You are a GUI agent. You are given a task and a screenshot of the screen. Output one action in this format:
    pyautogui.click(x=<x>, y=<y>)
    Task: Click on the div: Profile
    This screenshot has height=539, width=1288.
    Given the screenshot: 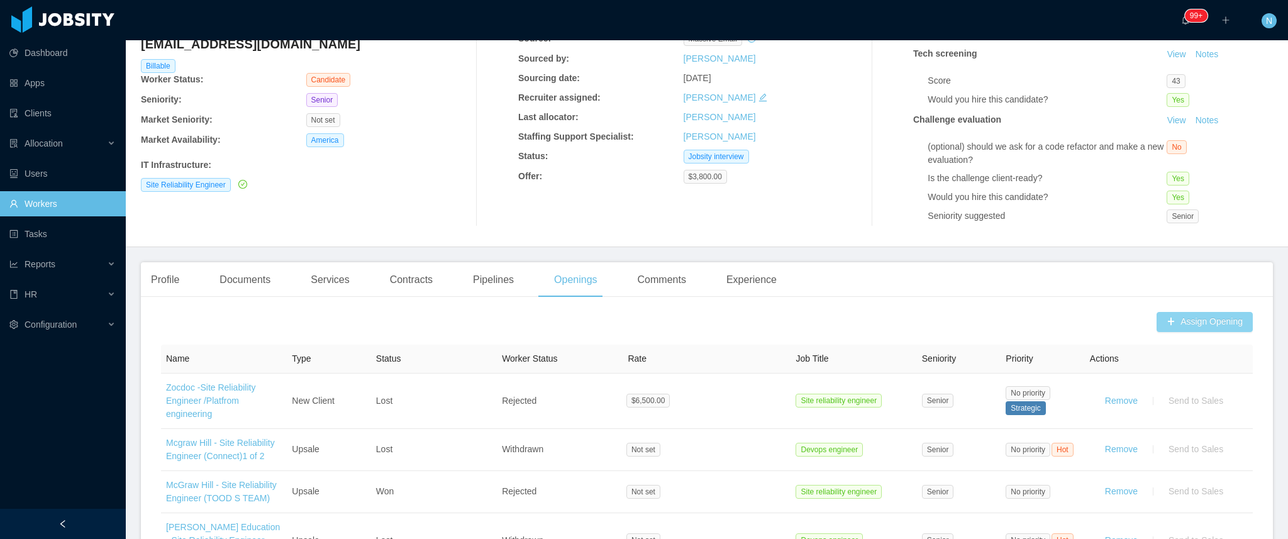 What is the action you would take?
    pyautogui.click(x=165, y=280)
    